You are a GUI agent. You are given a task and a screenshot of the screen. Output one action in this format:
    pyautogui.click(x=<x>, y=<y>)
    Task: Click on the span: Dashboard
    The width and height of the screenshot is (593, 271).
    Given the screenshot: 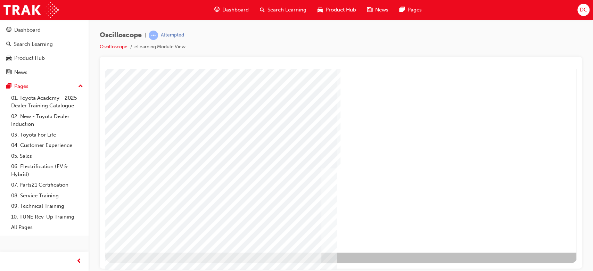 What is the action you would take?
    pyautogui.click(x=236, y=10)
    